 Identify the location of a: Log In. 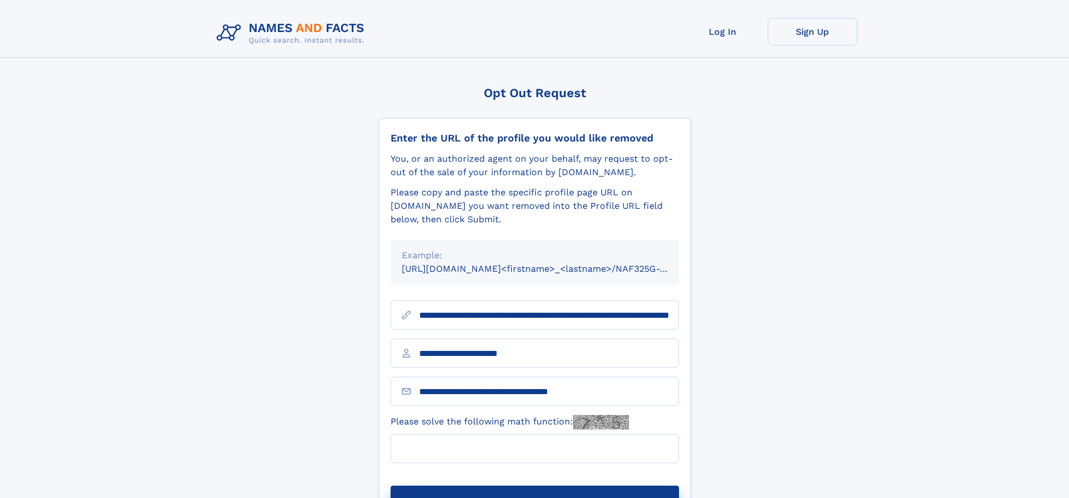
(723, 31).